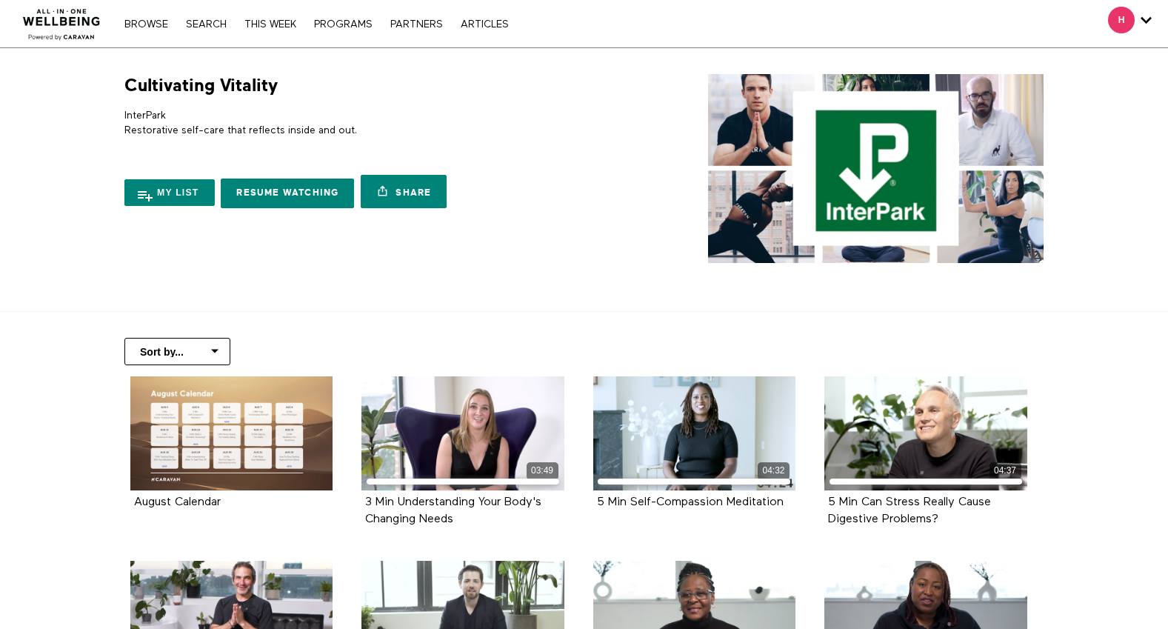  I want to click on a: 3 Min Understanding Your Body's Changing Needs, so click(453, 510).